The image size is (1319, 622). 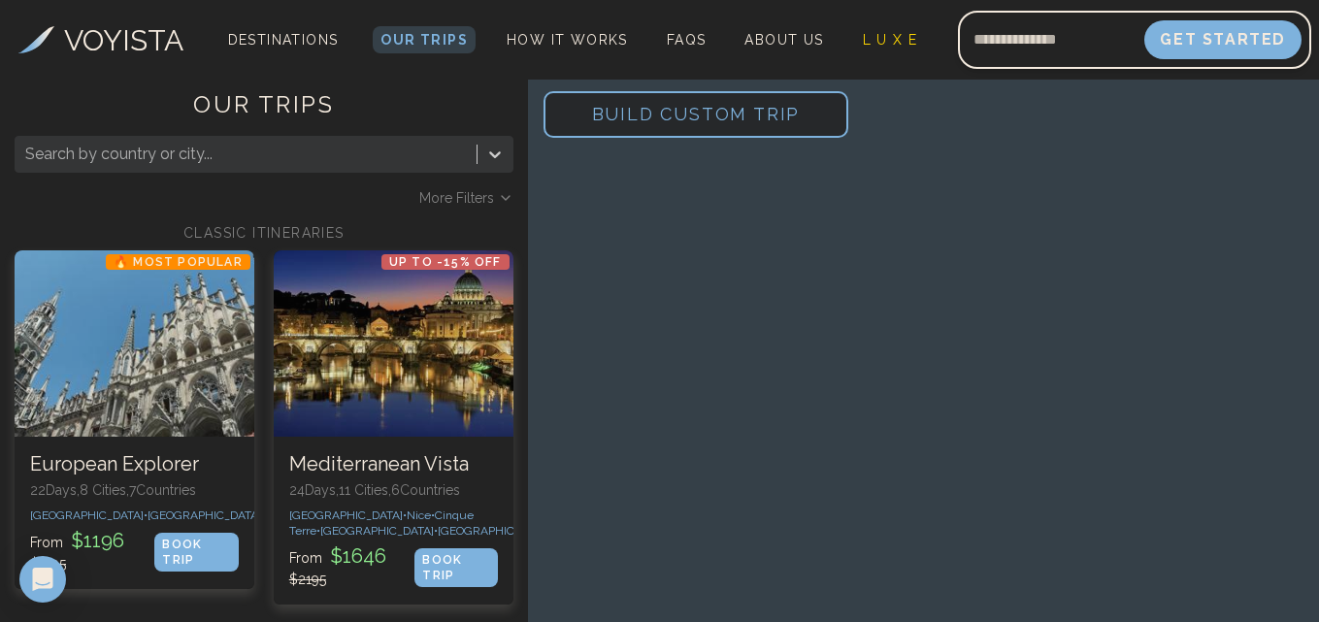 What do you see at coordinates (567, 40) in the screenshot?
I see `a: How It Works` at bounding box center [567, 40].